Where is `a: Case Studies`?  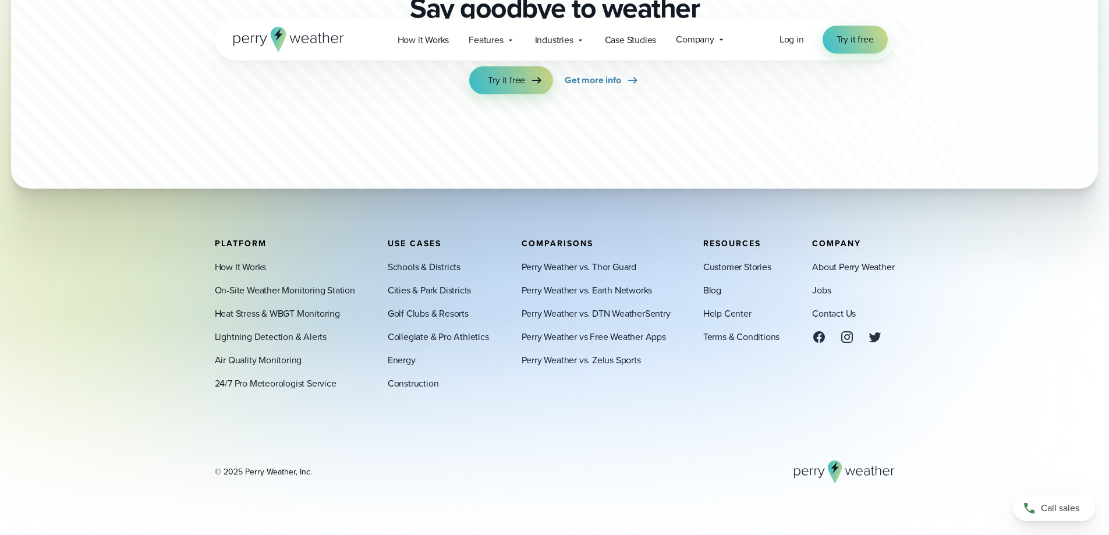 a: Case Studies is located at coordinates (631, 40).